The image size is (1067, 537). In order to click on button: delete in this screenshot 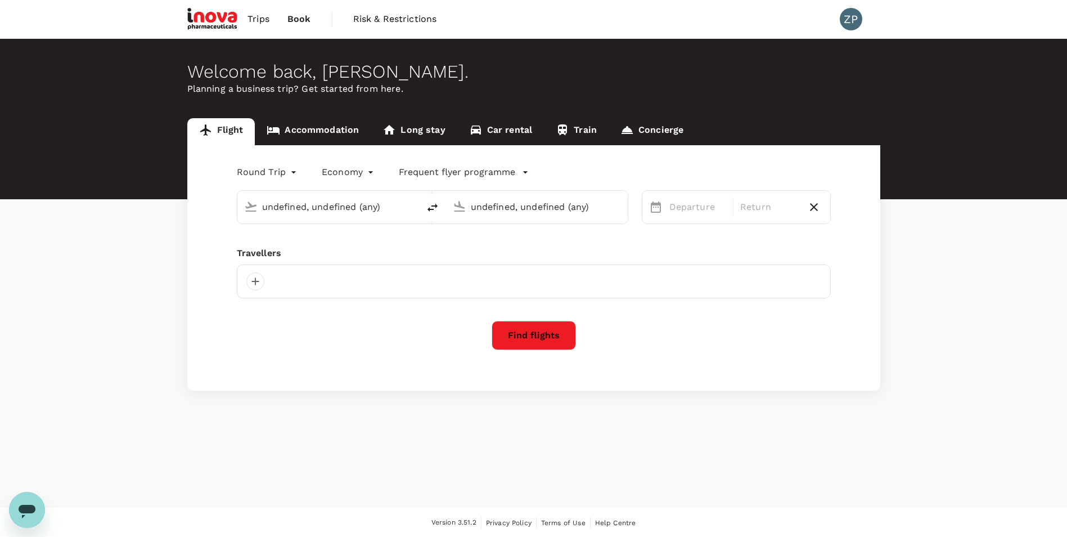, I will do `click(432, 208)`.